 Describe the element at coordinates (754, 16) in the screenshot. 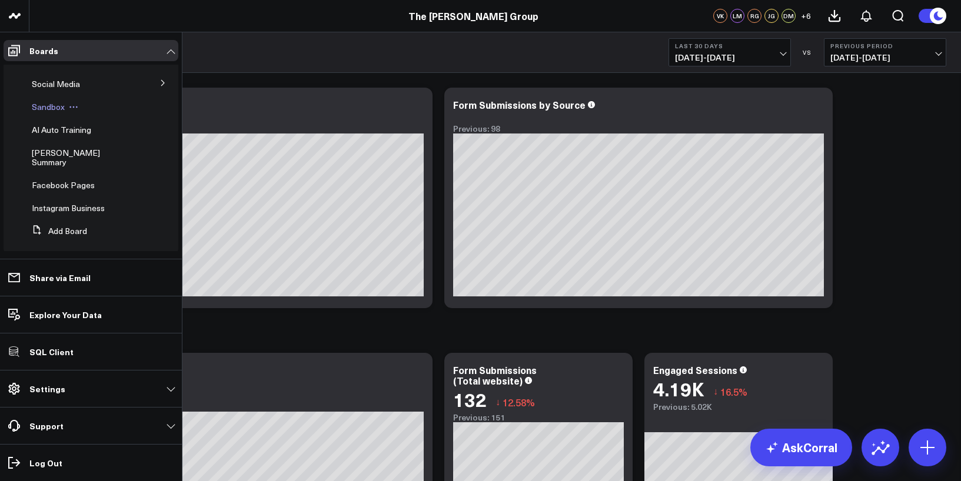

I see `div: RG` at that location.